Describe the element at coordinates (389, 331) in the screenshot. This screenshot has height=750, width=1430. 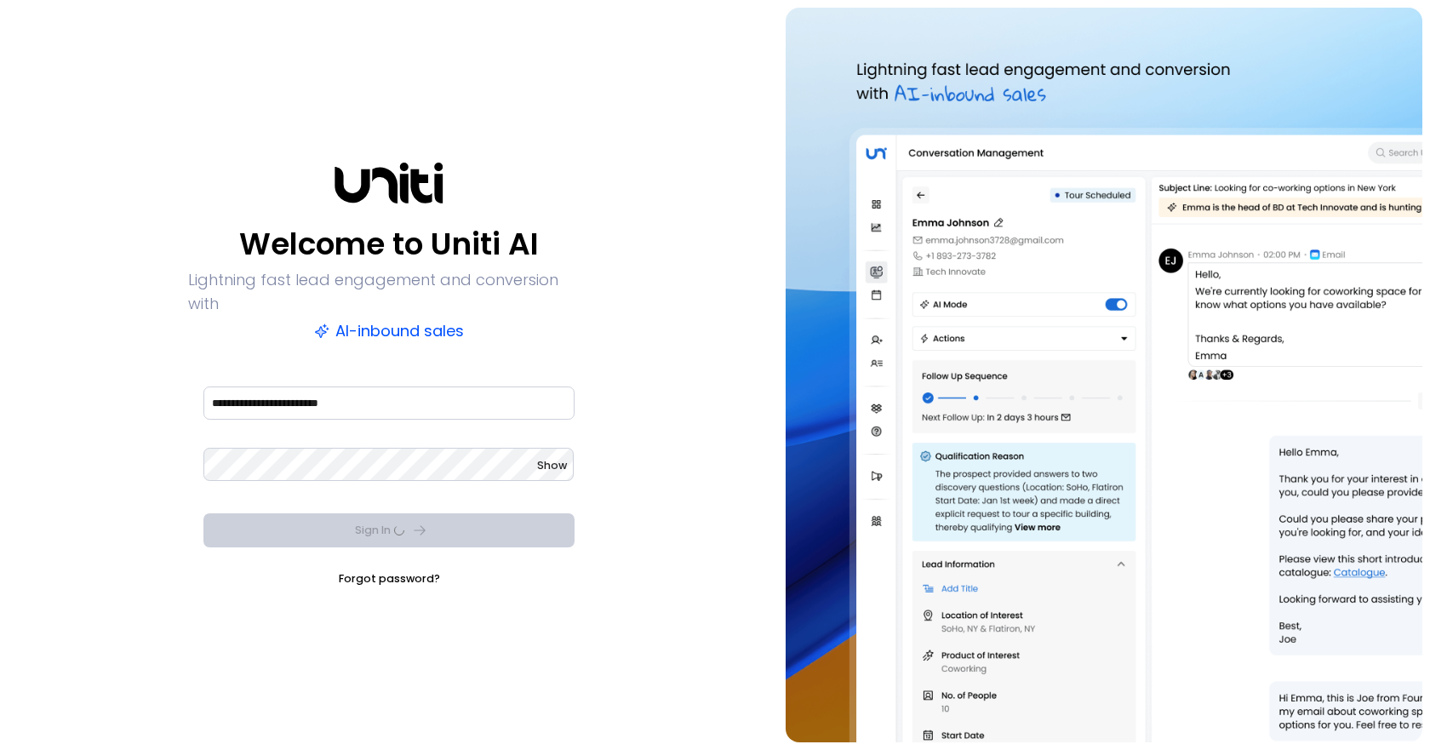
I see `p: AI-inbound sales` at that location.